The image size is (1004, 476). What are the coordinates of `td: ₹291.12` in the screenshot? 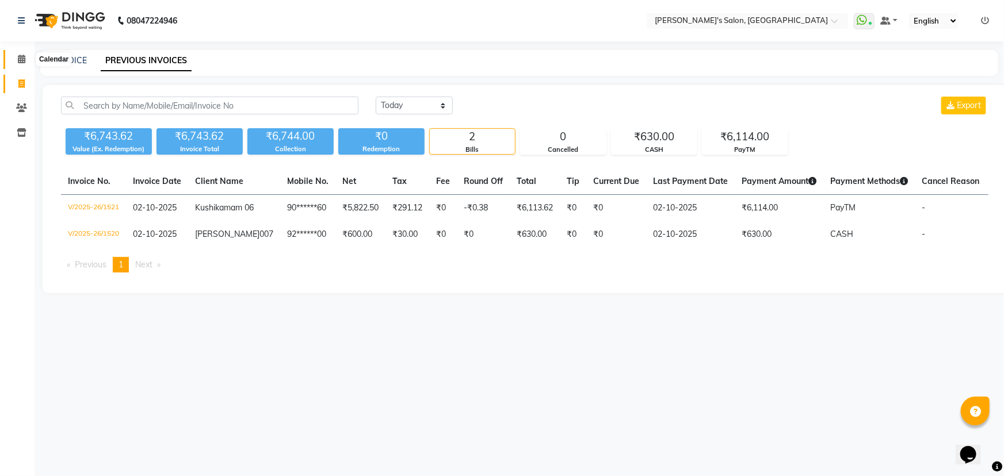 It's located at (407, 208).